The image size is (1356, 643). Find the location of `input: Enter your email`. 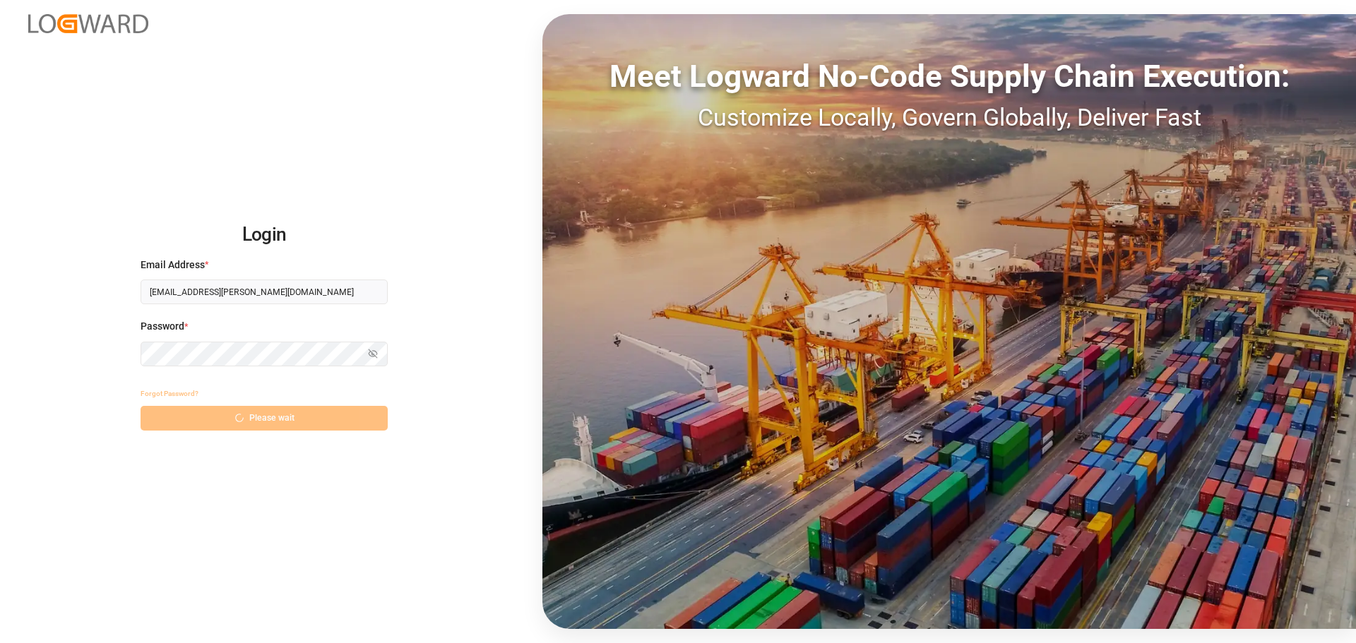

input: Enter your email is located at coordinates (264, 292).